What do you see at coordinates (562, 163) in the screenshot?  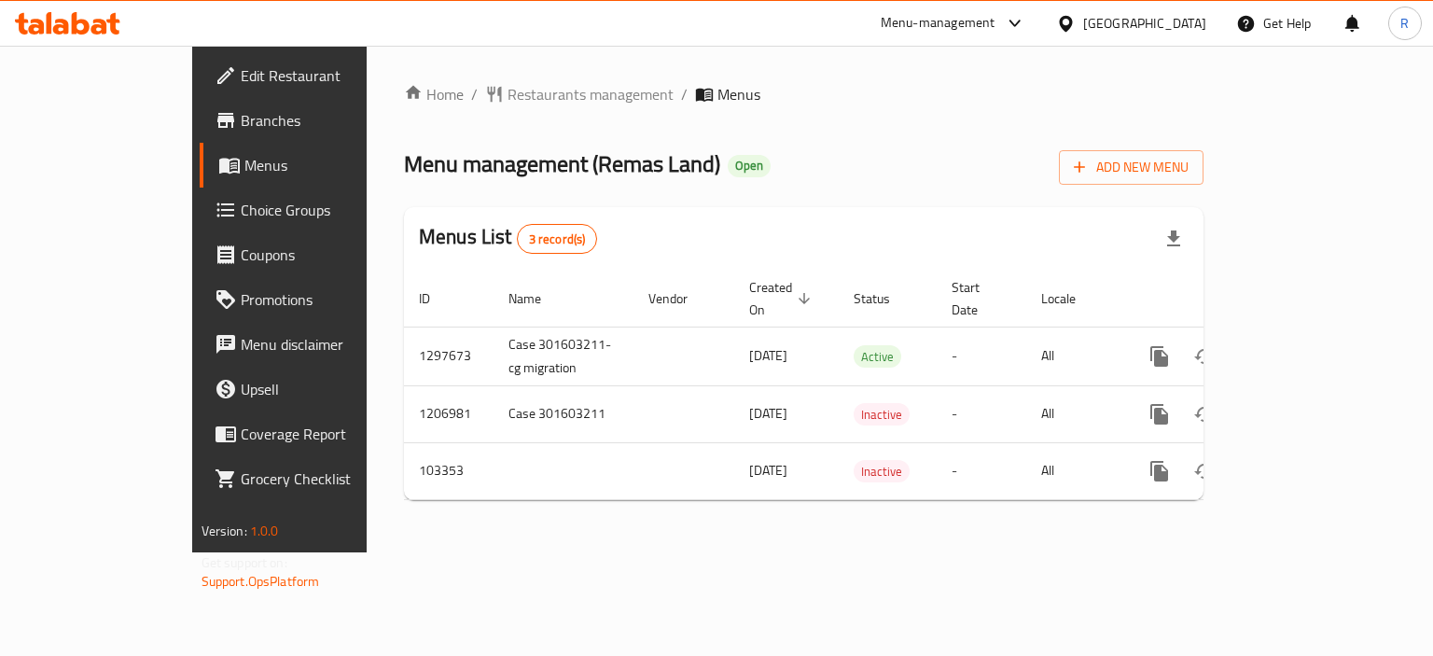 I see `span: Menu management ( Remas Land )` at bounding box center [562, 163].